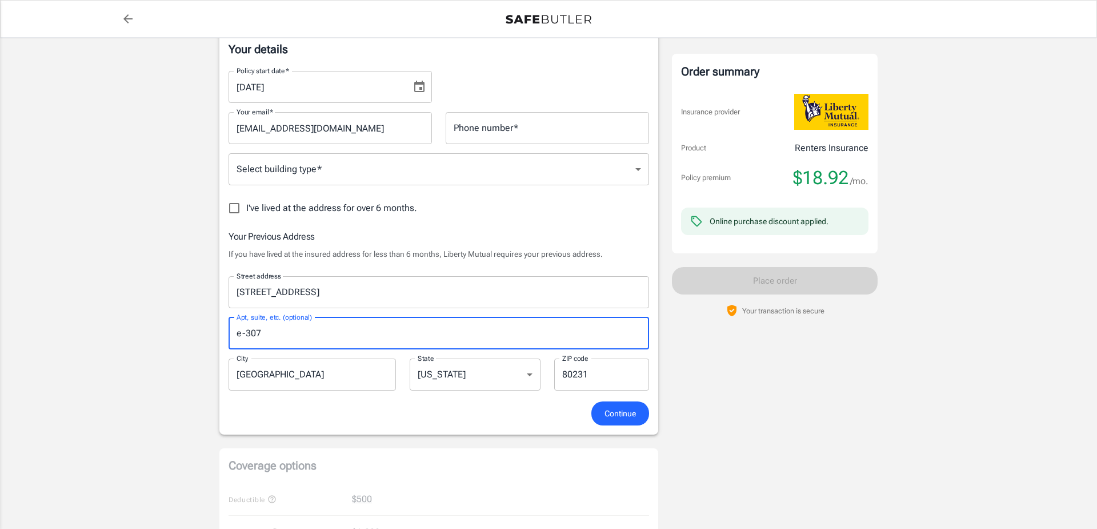 This screenshot has height=529, width=1097. Describe the element at coordinates (549, 19) in the screenshot. I see `img: Back to quotes` at that location.